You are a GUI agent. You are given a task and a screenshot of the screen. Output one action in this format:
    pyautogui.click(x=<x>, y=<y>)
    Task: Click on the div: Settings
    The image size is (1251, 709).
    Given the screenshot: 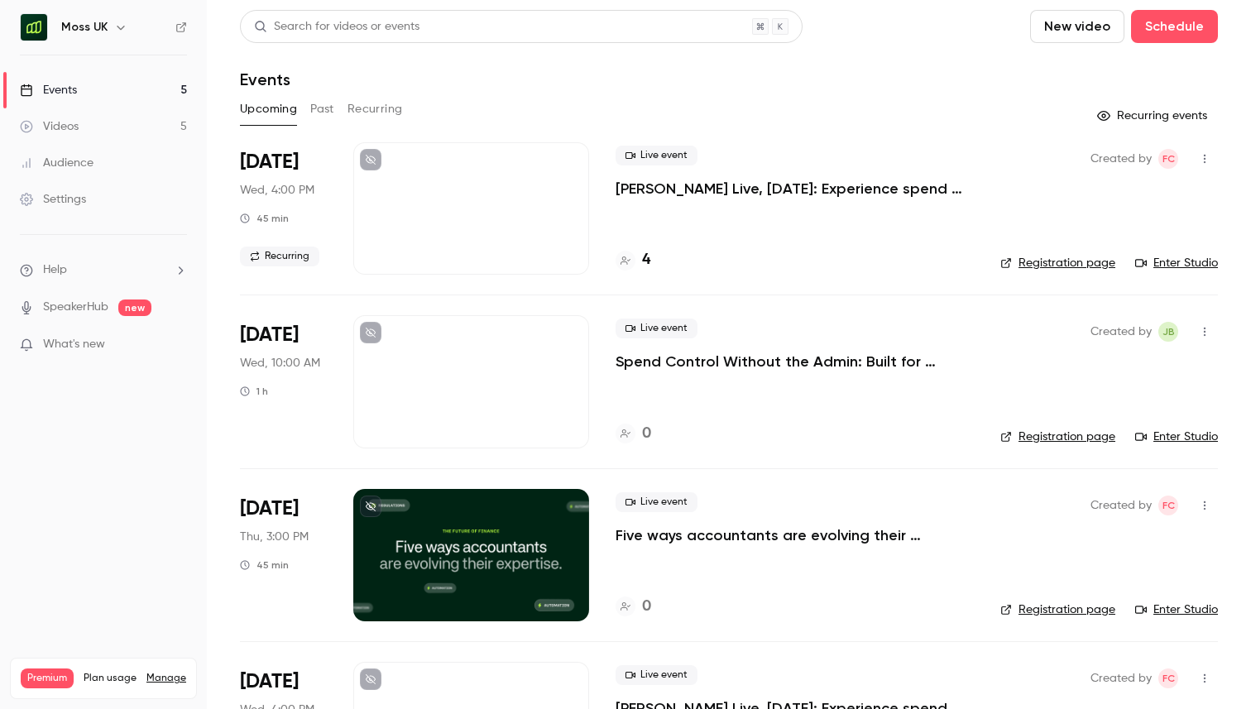 What is the action you would take?
    pyautogui.click(x=53, y=199)
    